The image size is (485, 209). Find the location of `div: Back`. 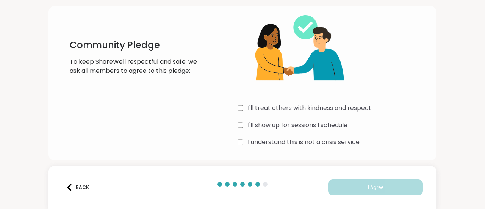

div: Back is located at coordinates (77, 187).